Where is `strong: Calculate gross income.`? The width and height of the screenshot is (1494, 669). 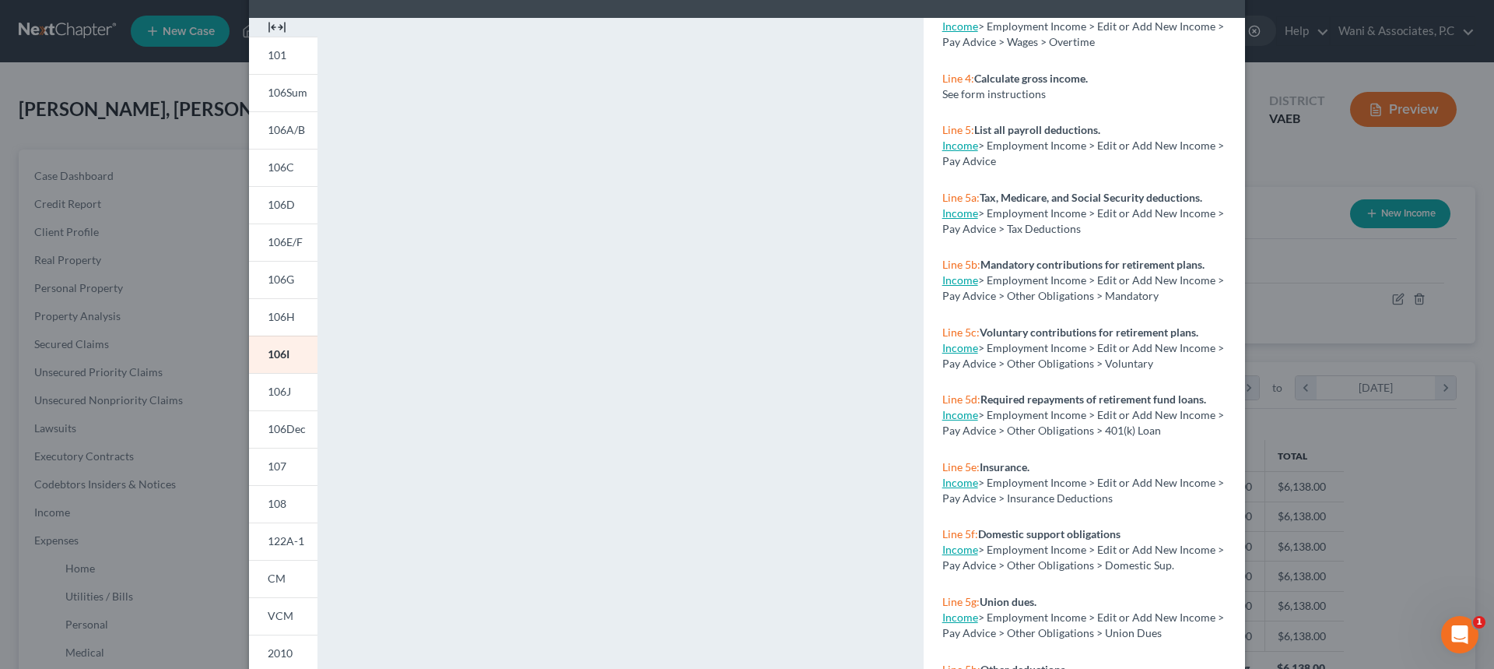
strong: Calculate gross income. is located at coordinates (1031, 78).